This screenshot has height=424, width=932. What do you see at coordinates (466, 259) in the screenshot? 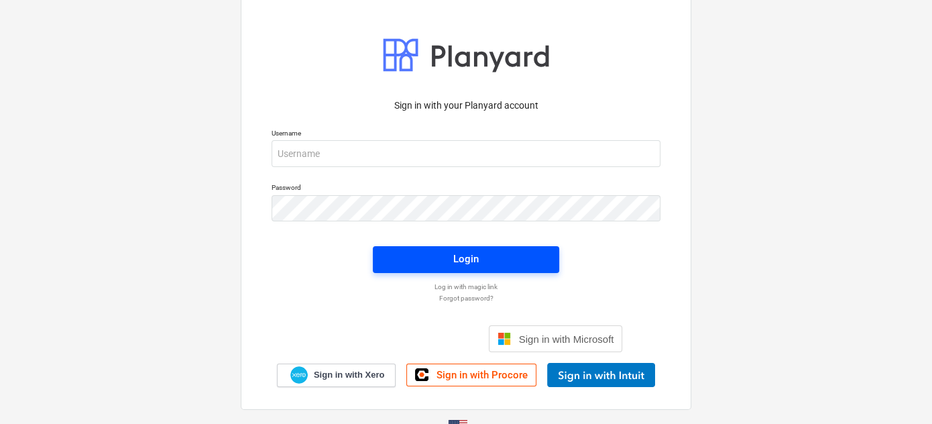
I see `div: Login` at bounding box center [466, 259].